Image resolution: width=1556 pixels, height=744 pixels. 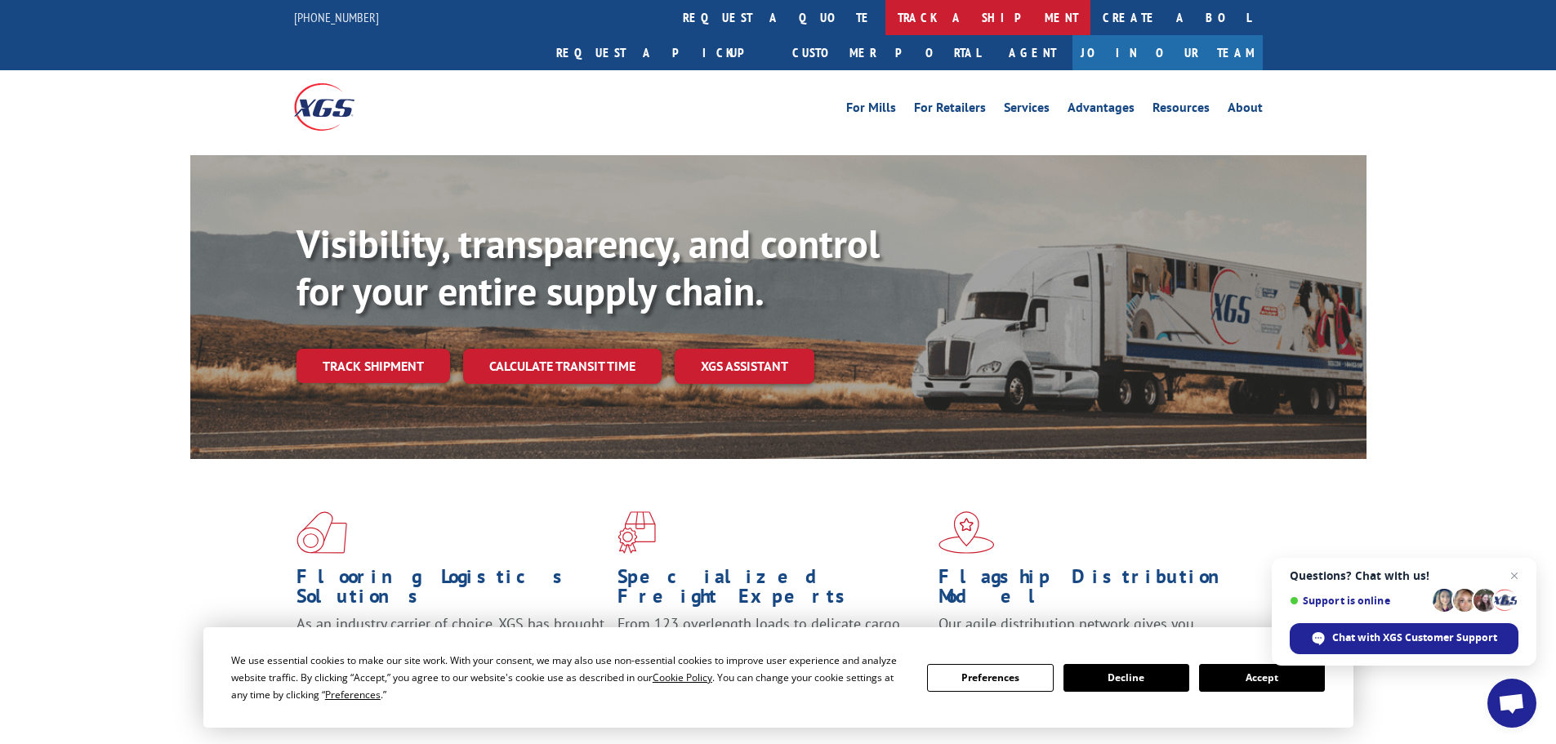 I want to click on a: Customer Portal, so click(x=886, y=52).